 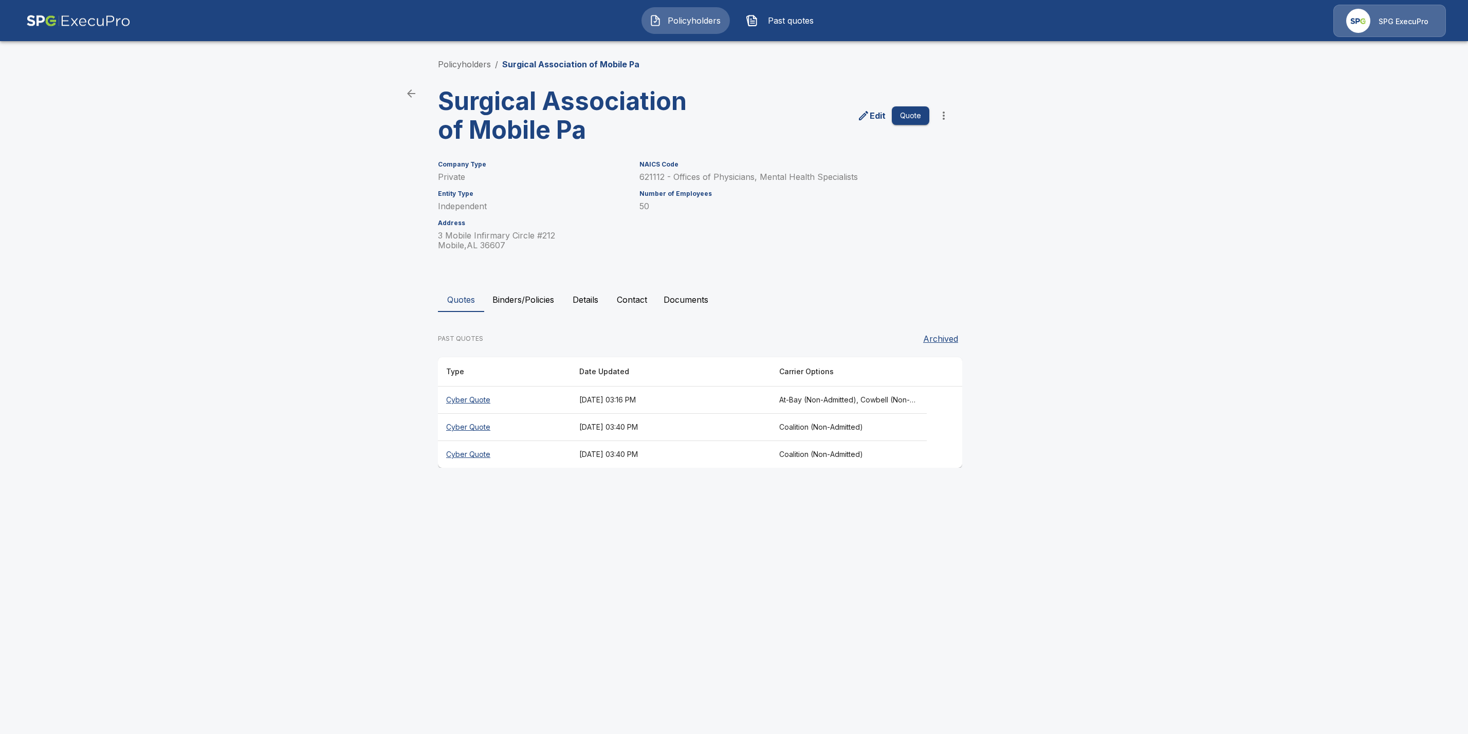 What do you see at coordinates (686, 21) in the screenshot?
I see `a: Policyholders IconPolicyholders` at bounding box center [686, 21].